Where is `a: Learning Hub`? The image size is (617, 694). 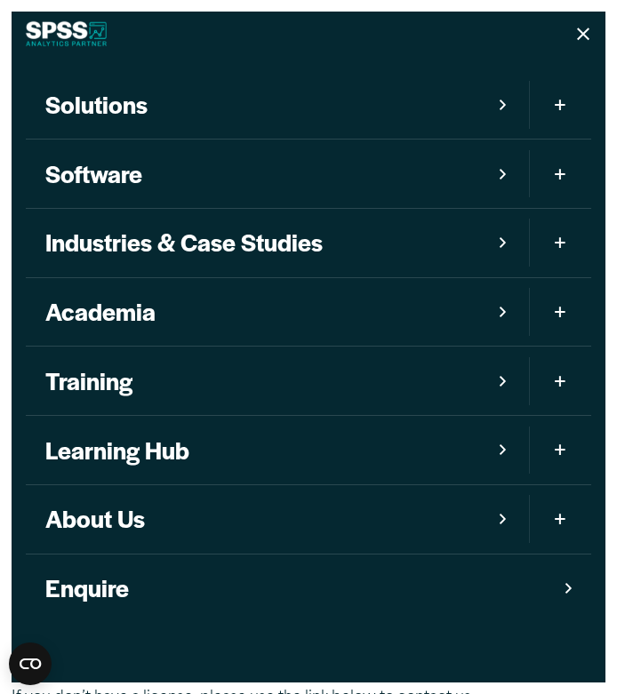
a: Learning Hub is located at coordinates (277, 450).